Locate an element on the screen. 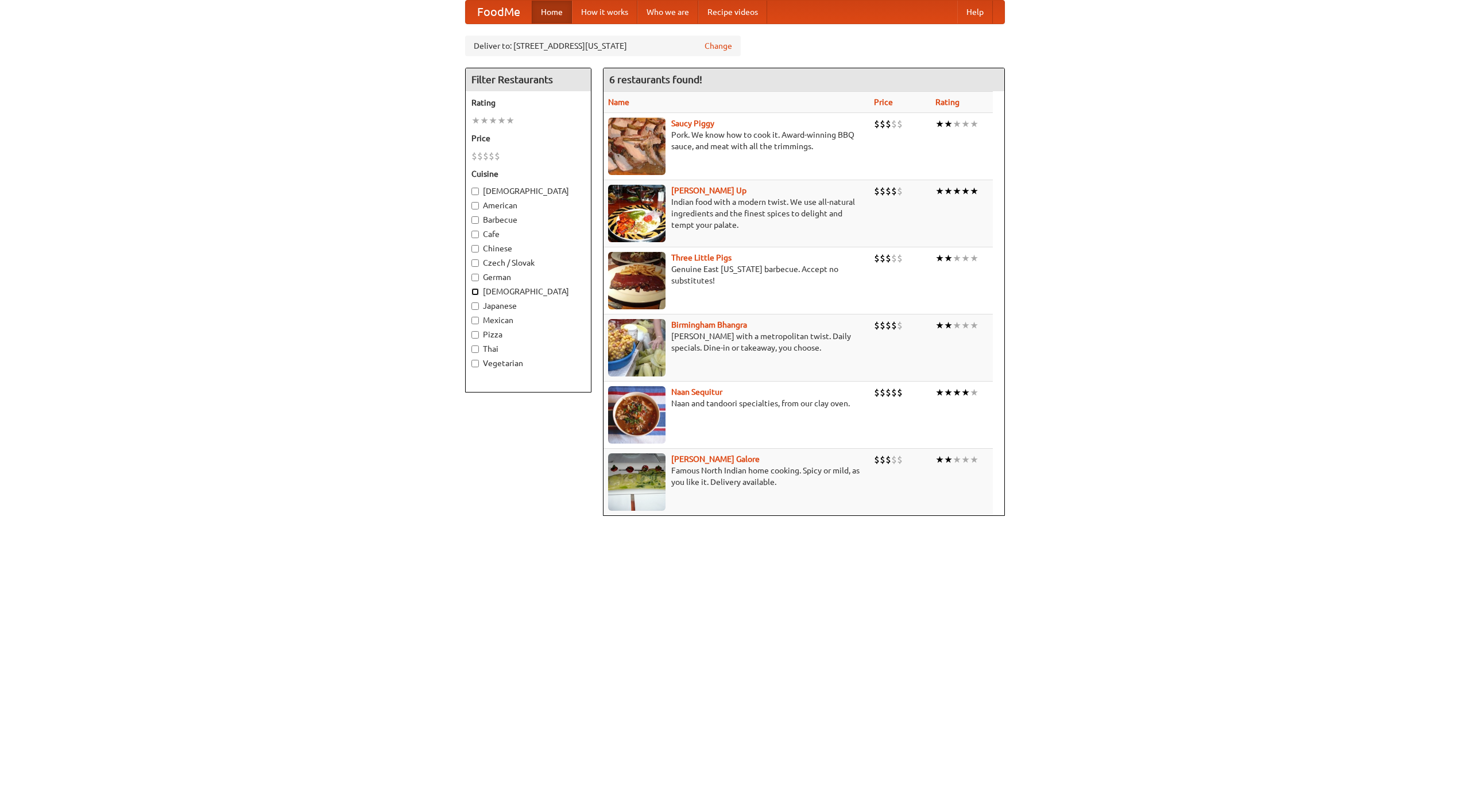 This screenshot has height=812, width=1470. a: Saucy Piggy is located at coordinates (692, 124).